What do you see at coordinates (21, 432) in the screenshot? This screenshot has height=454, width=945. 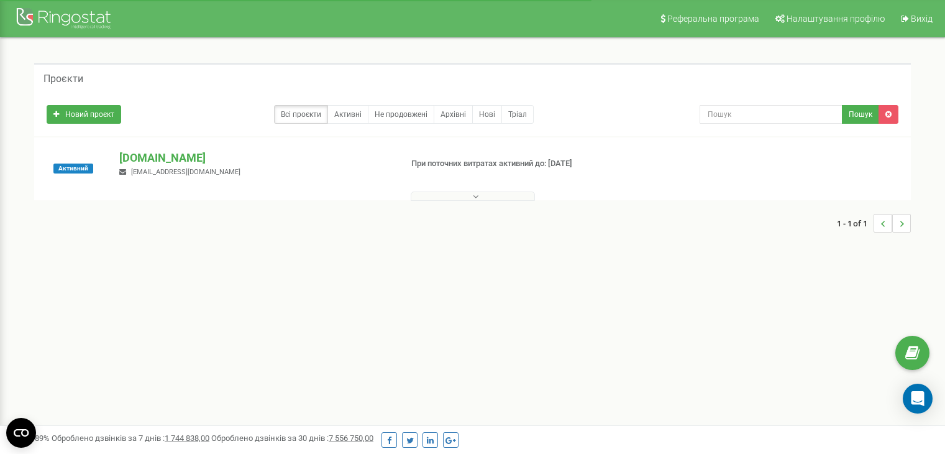 I see `button: Open CMP widget` at bounding box center [21, 432].